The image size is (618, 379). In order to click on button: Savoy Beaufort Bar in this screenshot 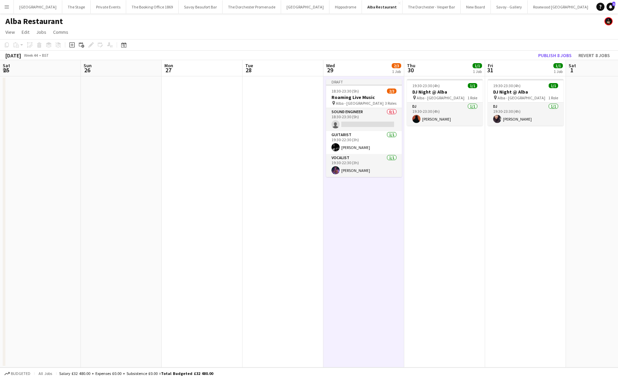, I will do `click(200, 7)`.